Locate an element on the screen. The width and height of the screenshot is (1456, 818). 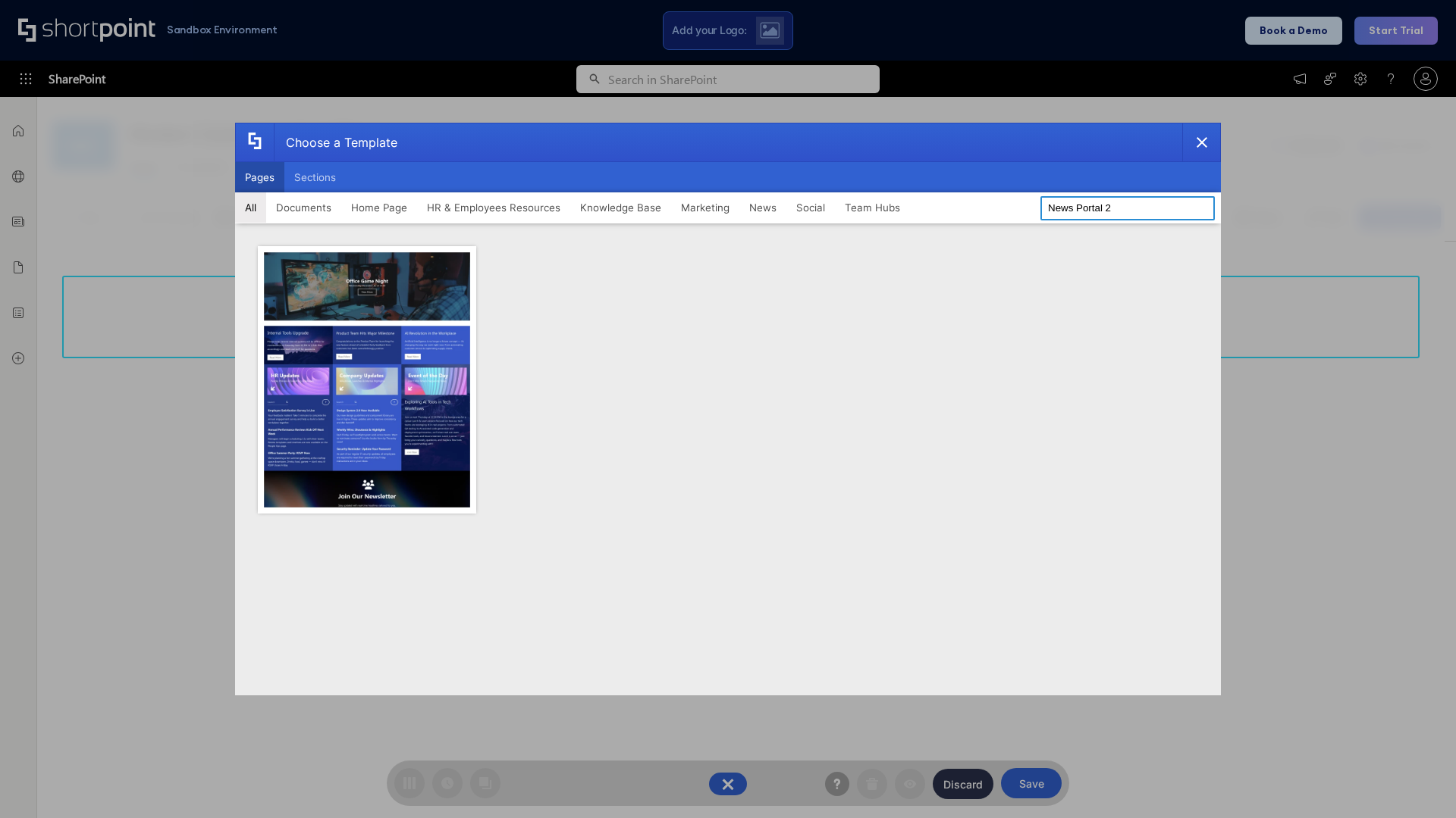
button: News is located at coordinates (762, 208).